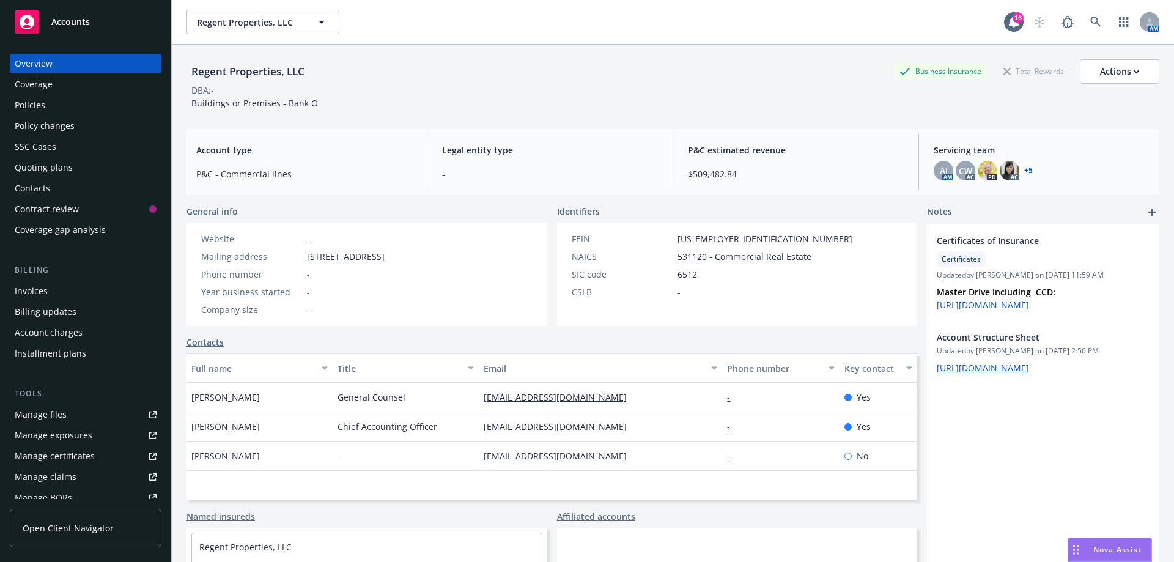 The height and width of the screenshot is (562, 1174). What do you see at coordinates (35, 147) in the screenshot?
I see `div: SSC Cases` at bounding box center [35, 147].